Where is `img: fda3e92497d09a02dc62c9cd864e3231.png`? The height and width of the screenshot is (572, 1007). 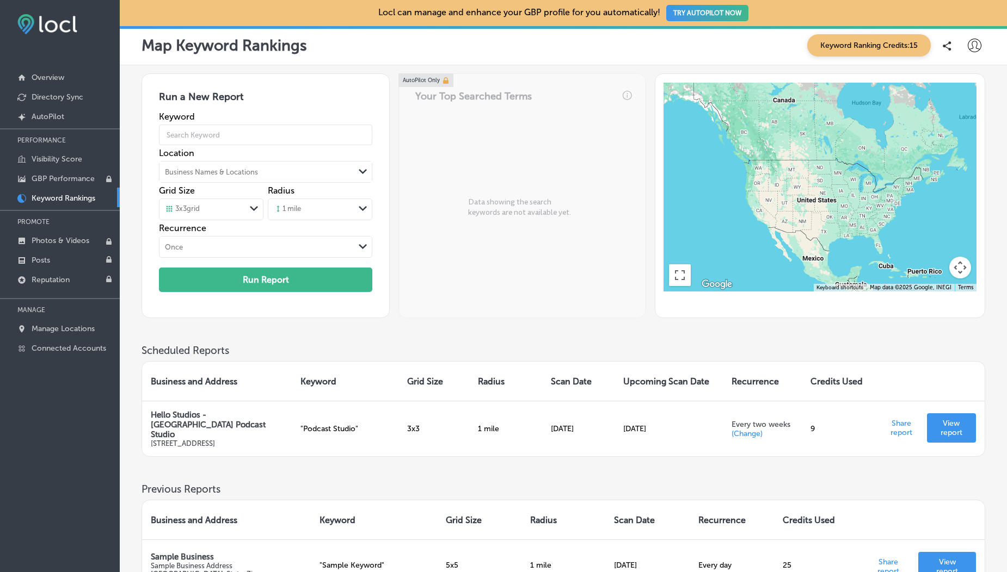
img: fda3e92497d09a02dc62c9cd864e3231.png is located at coordinates (47, 24).